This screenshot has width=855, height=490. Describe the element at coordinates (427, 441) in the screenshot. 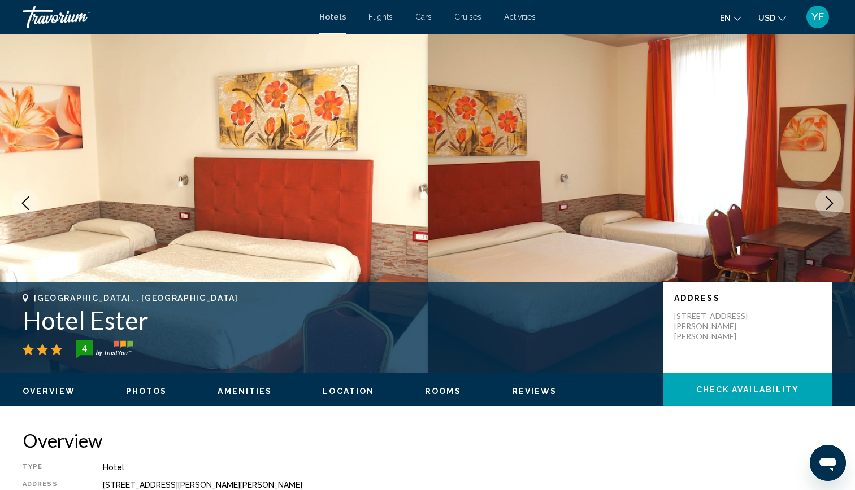

I see `h2: Overview` at that location.